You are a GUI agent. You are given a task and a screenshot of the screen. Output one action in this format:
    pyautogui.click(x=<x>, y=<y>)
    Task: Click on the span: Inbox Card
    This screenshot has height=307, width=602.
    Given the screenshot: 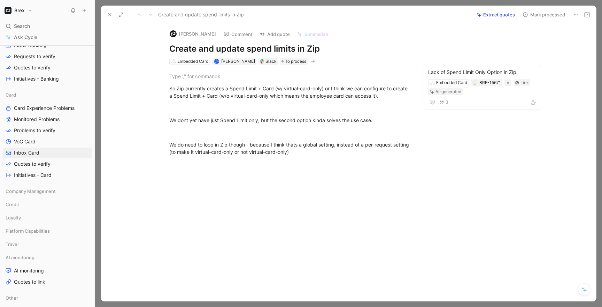 What is the action you would take?
    pyautogui.click(x=26, y=153)
    